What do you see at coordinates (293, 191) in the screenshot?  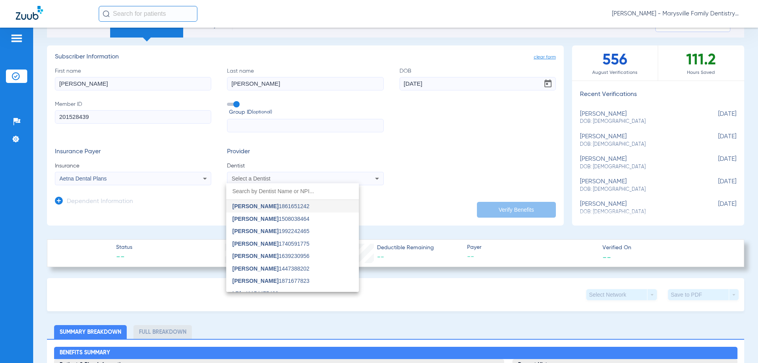 I see `input: dropdown search` at bounding box center [293, 191].